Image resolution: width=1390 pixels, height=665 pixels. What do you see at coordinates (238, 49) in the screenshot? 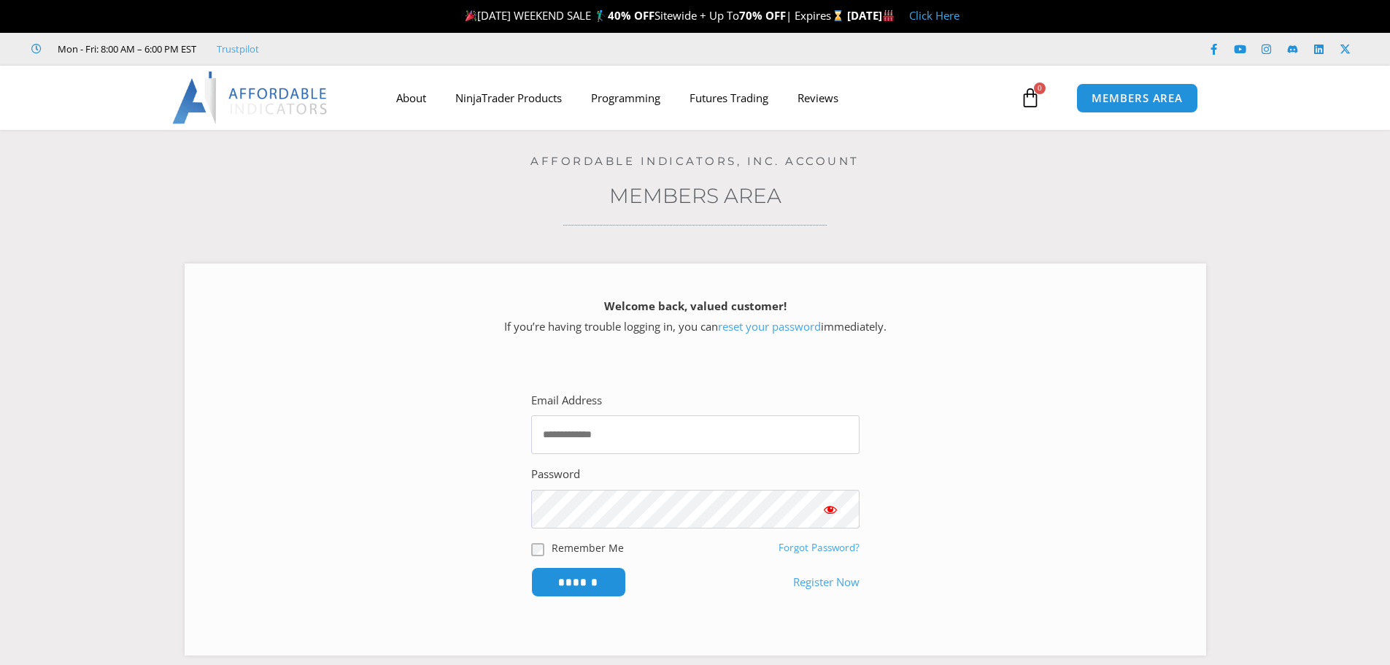
I see `a: Trustpilot` at bounding box center [238, 49].